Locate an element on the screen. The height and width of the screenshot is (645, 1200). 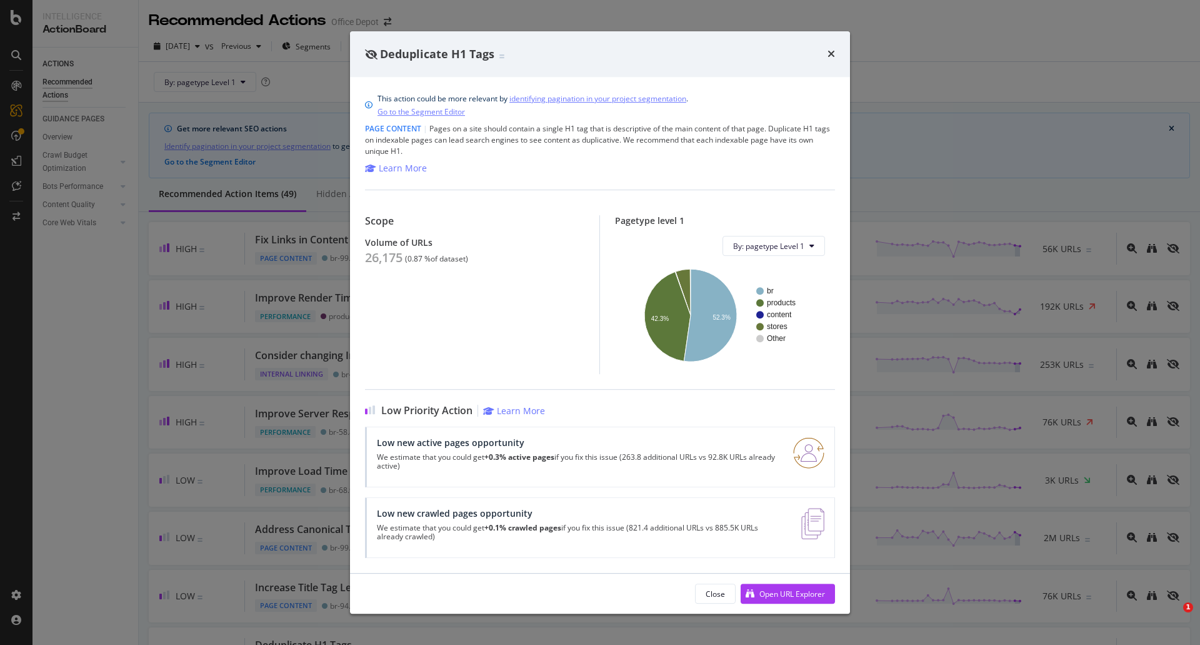
a: identifying pagination in your project segmentation is located at coordinates (598, 98).